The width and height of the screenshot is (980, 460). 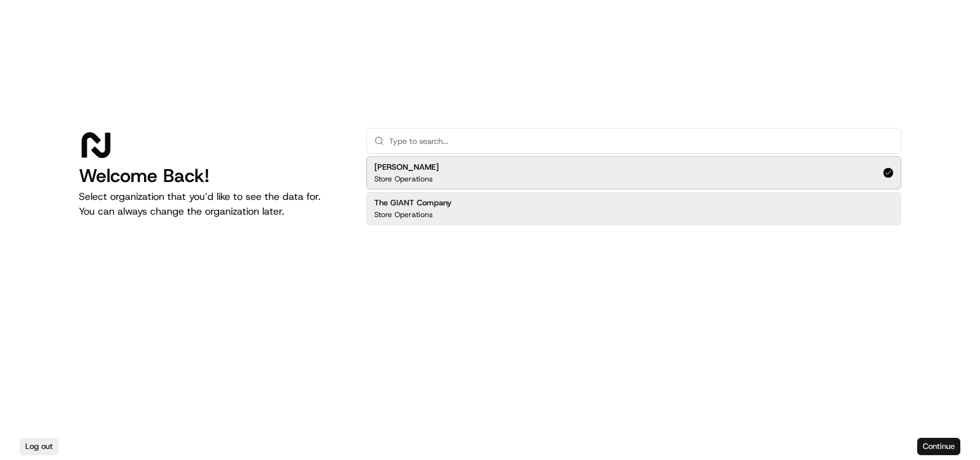 What do you see at coordinates (212, 204) in the screenshot?
I see `p: Select organization that you’d like to see the data for. You can always change the organization l...` at bounding box center [212, 204].